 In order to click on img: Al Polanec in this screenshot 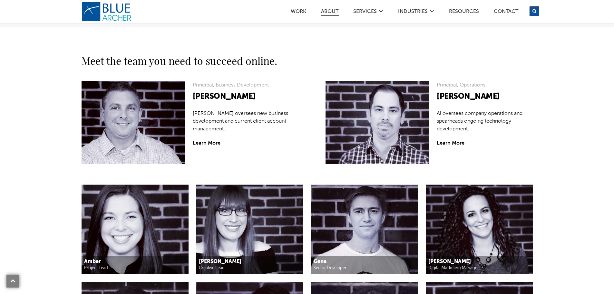, I will do `click(377, 122)`.